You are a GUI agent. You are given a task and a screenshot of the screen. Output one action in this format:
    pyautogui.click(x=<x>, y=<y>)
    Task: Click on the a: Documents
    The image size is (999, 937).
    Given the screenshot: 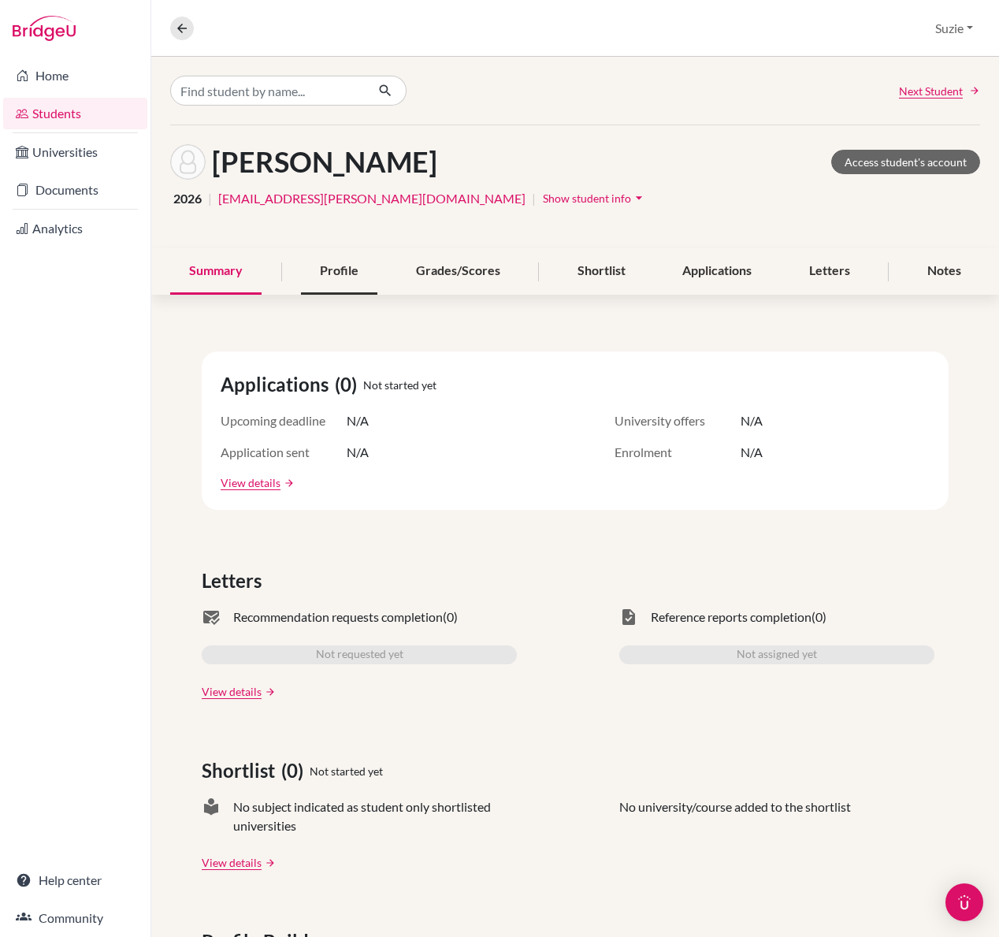 What is the action you would take?
    pyautogui.click(x=75, y=190)
    